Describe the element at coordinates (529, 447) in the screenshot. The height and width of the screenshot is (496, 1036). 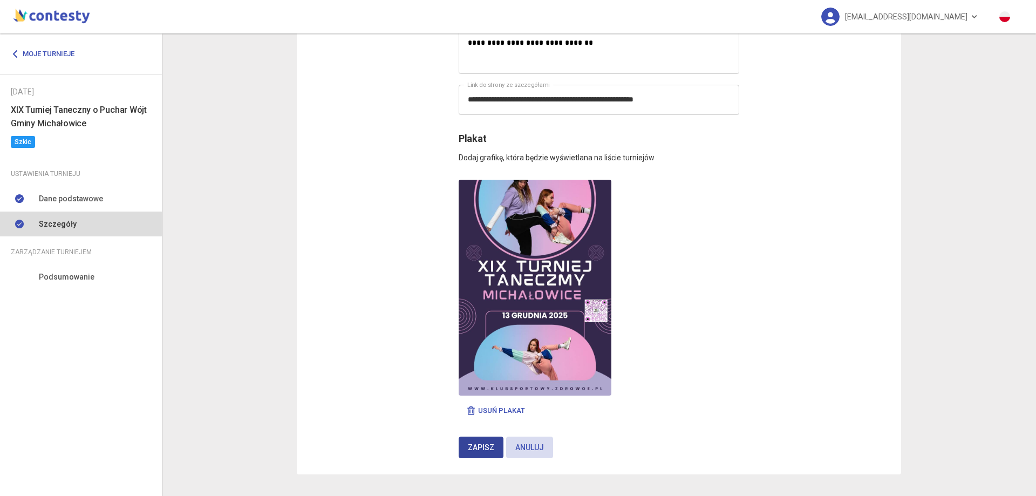
I see `button: Anuluj` at that location.